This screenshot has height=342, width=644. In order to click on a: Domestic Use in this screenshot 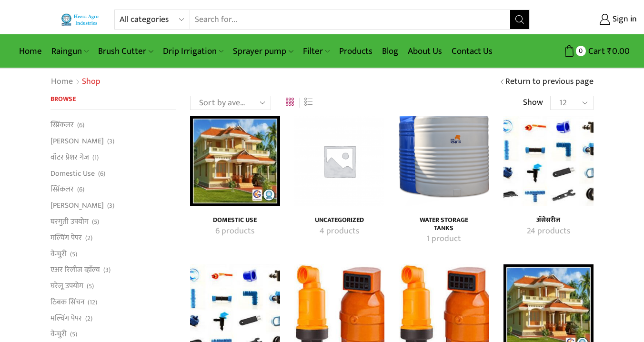, I will do `click(72, 173)`.